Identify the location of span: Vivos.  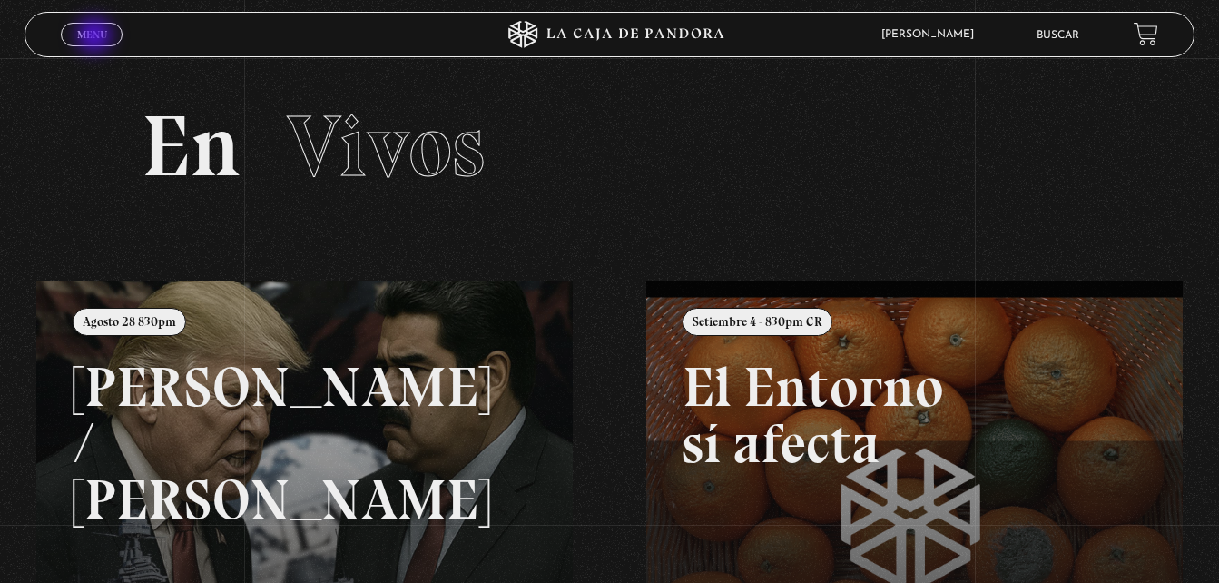
(386, 146).